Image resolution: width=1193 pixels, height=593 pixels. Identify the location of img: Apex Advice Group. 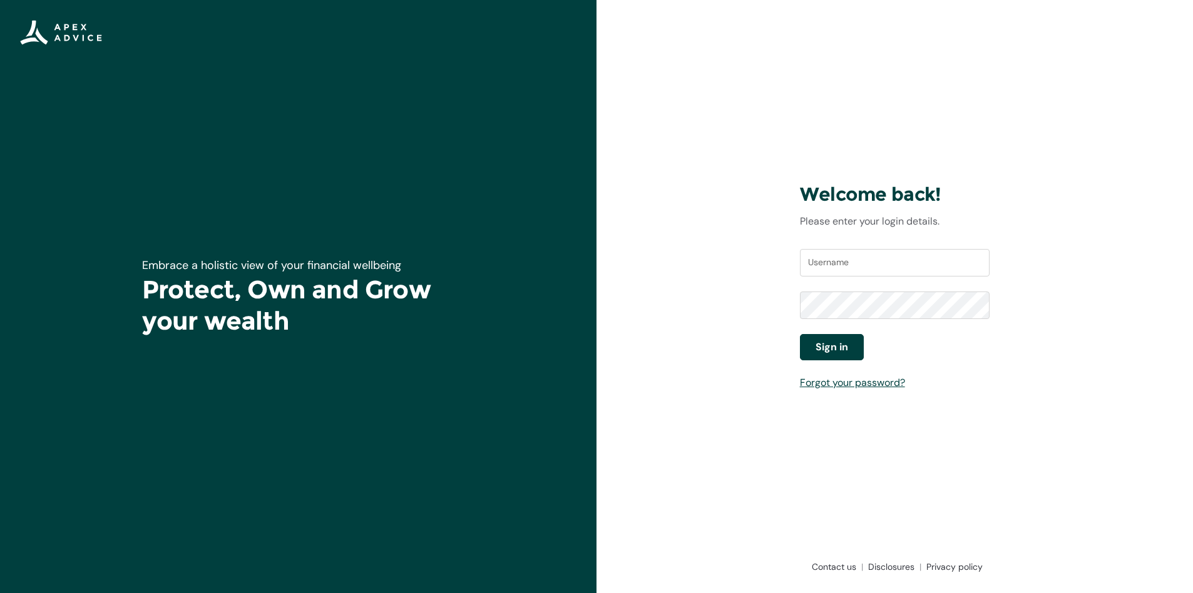
(61, 33).